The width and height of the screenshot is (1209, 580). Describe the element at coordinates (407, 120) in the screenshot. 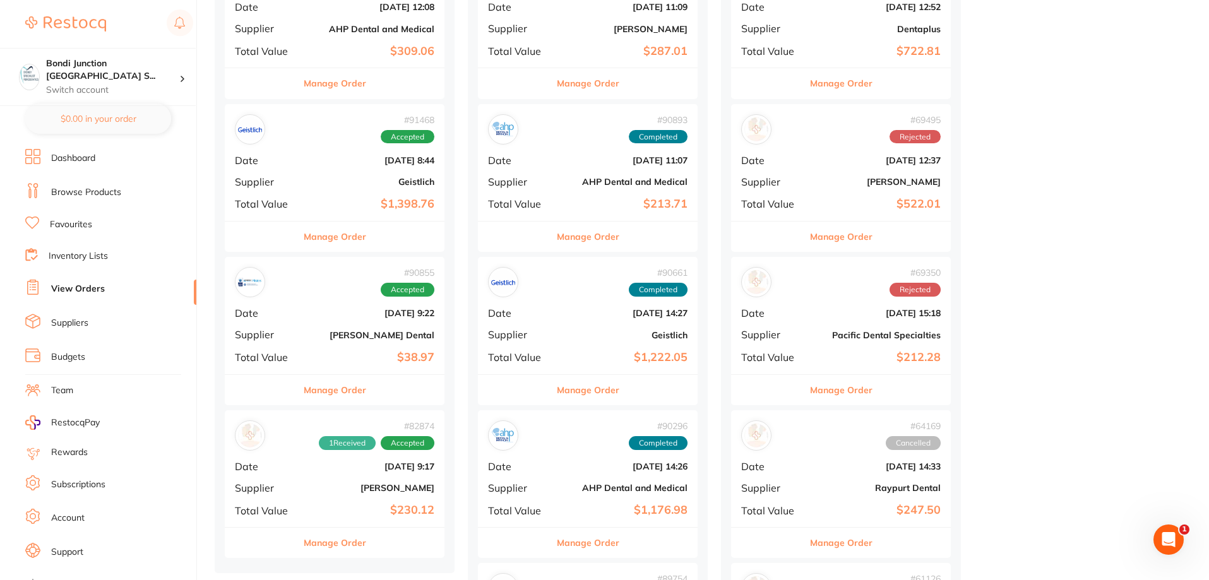

I see `span: # 91468` at that location.